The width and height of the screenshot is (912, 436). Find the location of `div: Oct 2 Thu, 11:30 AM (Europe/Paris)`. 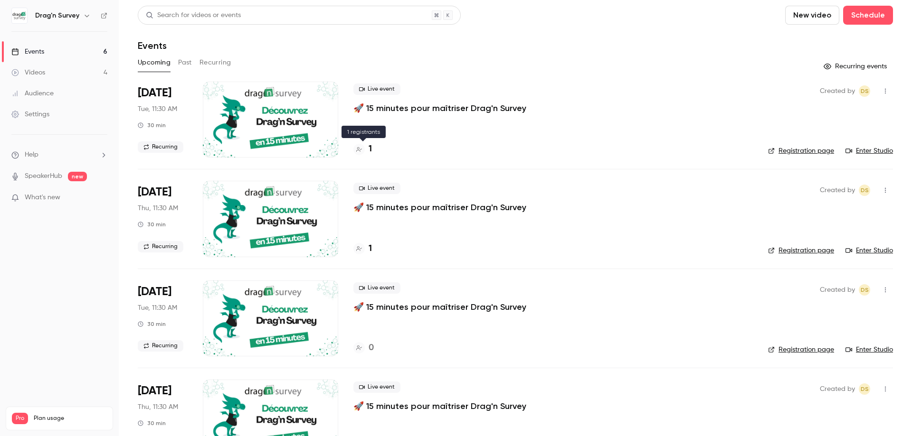

div: Oct 2 Thu, 11:30 AM (Europe/Paris) is located at coordinates (162, 219).